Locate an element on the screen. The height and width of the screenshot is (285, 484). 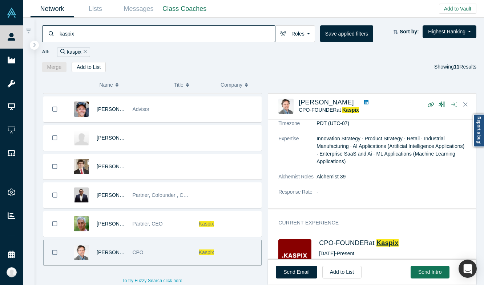
span: Innovation Strategy · Product Strategy · Retail · Industrial Manufacturing · AI Applications (Art... is located at coordinates (390, 150).